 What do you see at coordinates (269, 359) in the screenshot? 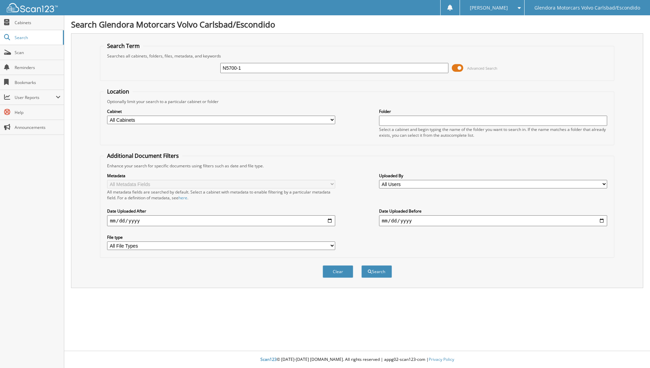
I see `span: Scan123` at bounding box center [269, 359].